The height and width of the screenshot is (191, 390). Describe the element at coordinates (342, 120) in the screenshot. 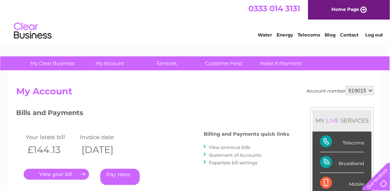

I see `div: MY SERVICES` at that location.